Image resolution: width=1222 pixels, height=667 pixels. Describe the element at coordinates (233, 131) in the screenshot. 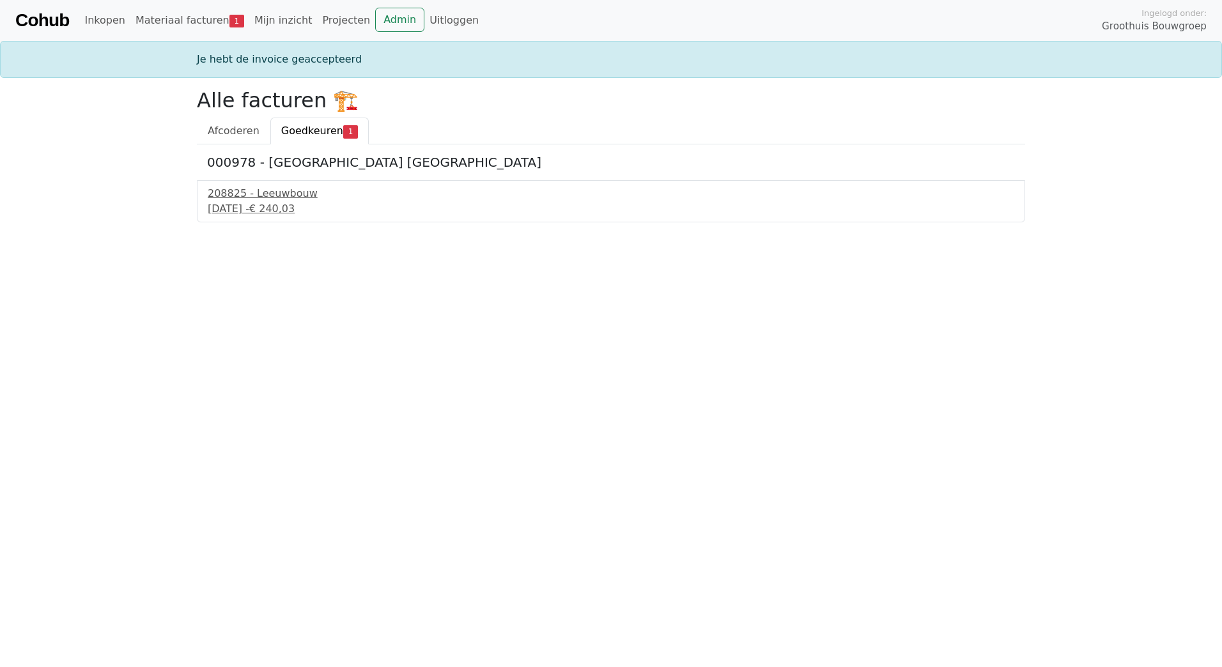

I see `a: Afcoderen` at that location.